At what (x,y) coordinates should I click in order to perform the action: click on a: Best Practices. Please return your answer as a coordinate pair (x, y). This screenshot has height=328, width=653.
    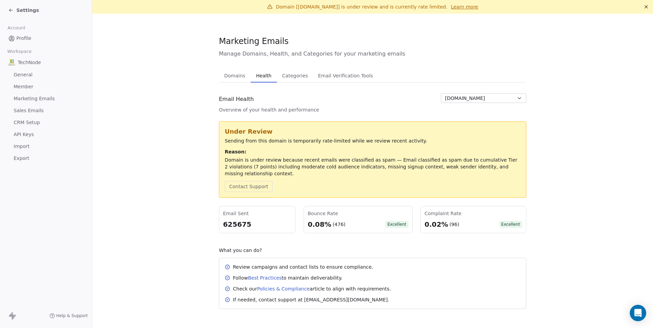
    Looking at the image, I should click on (264, 278).